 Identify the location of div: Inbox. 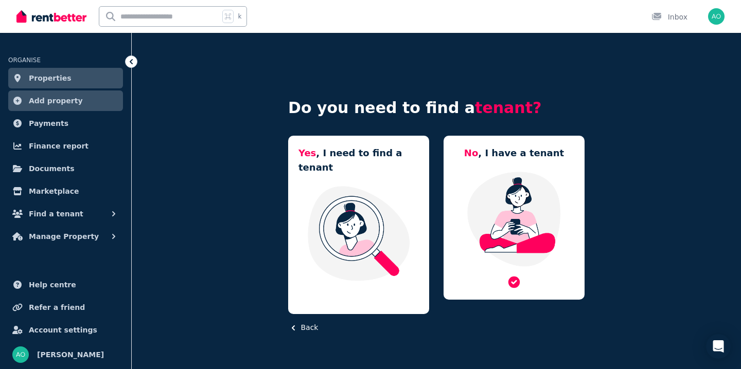
(669, 17).